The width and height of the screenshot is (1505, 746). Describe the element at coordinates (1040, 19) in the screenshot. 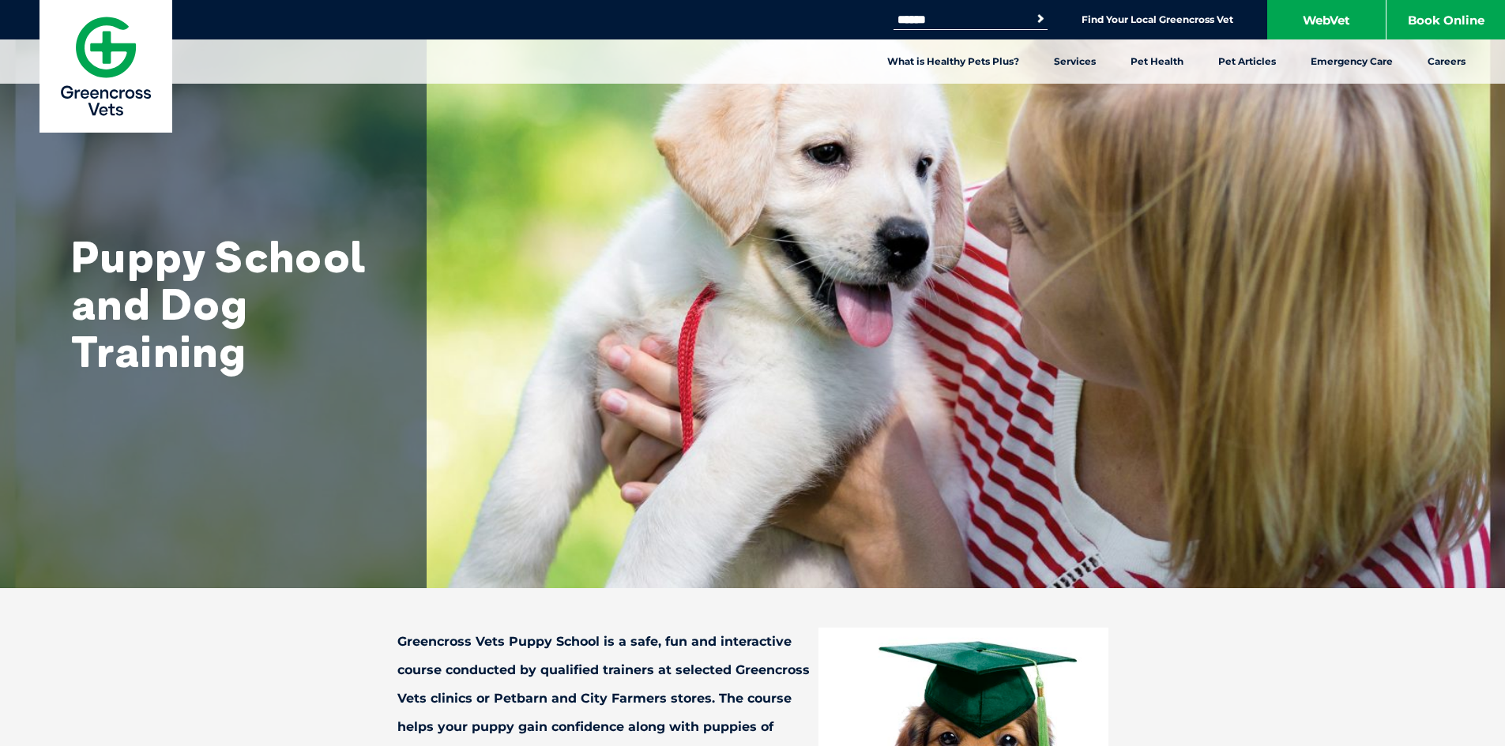

I see `button: Search` at that location.